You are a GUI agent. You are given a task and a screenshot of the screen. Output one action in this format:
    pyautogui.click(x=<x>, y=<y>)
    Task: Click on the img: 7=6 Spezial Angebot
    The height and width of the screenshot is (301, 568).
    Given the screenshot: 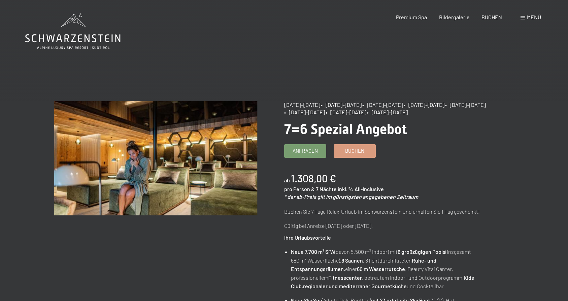 What is the action you would take?
    pyautogui.click(x=156, y=158)
    